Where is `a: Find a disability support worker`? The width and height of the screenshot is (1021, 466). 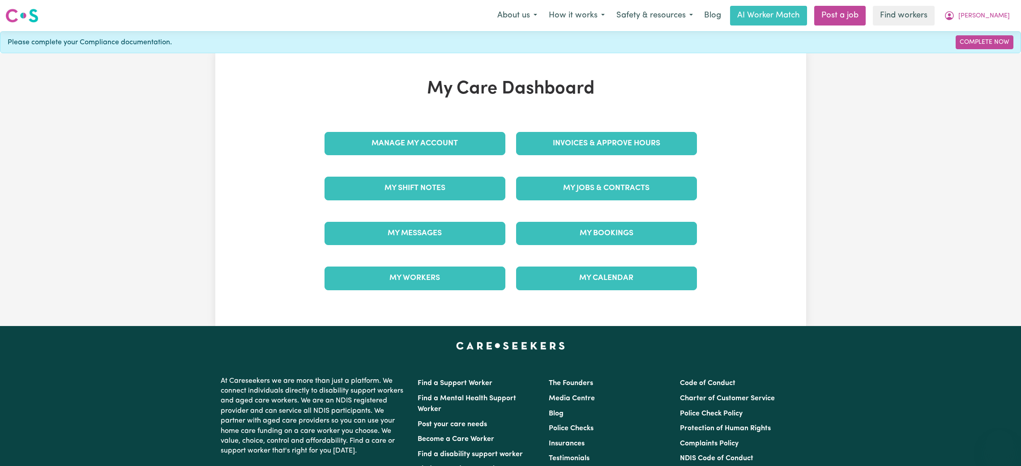
a: Find a disability support worker is located at coordinates (470, 455).